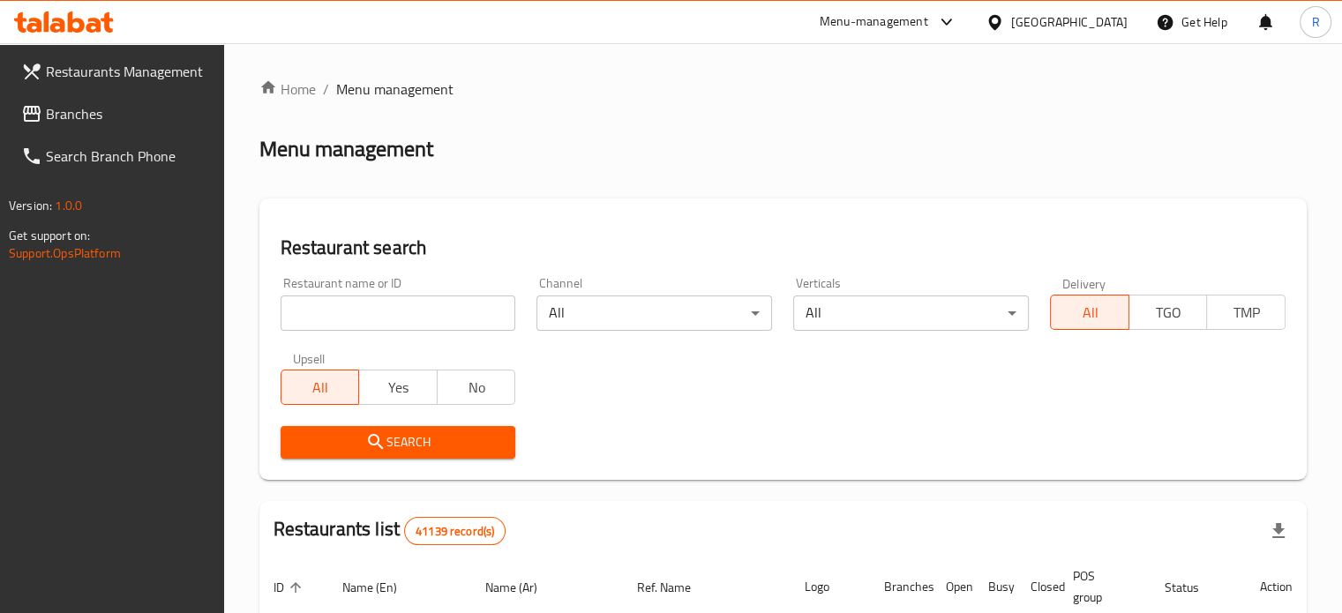 The width and height of the screenshot is (1342, 613). What do you see at coordinates (1246, 312) in the screenshot?
I see `span: TMP` at bounding box center [1246, 312].